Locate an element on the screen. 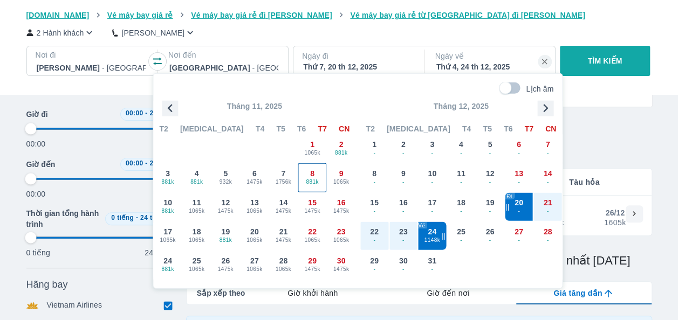  button: 91065k is located at coordinates (341, 178).